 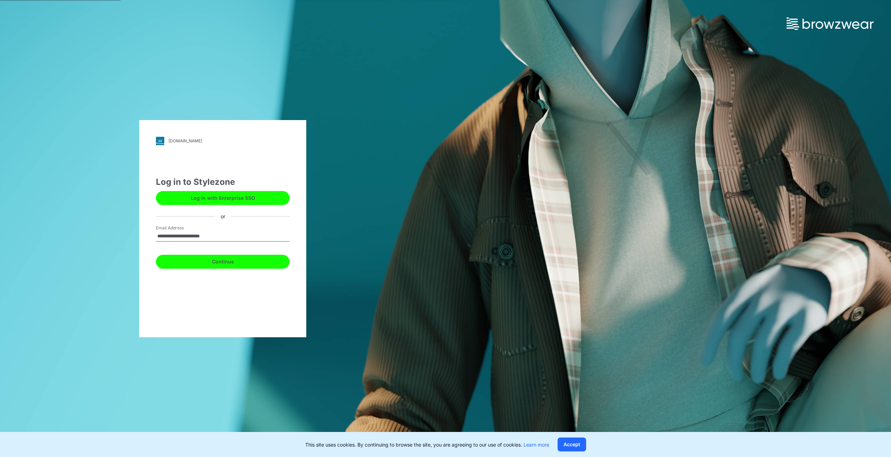 What do you see at coordinates (536, 444) in the screenshot?
I see `a: Learn more` at bounding box center [536, 444].